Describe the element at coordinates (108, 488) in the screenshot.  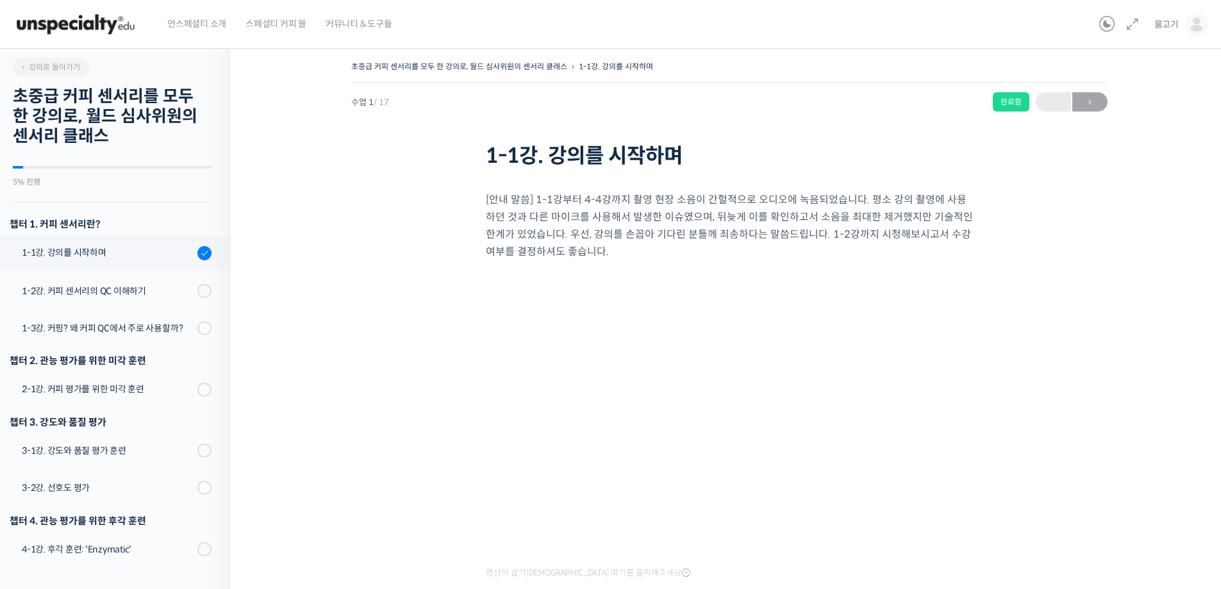
I see `div: 3-2강. 선호도 평가` at that location.